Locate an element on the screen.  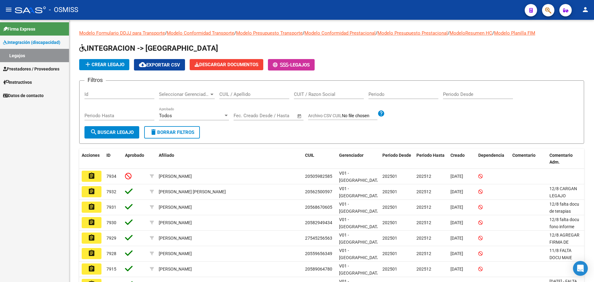
span: Exportar CSV is located at coordinates (159, 65).